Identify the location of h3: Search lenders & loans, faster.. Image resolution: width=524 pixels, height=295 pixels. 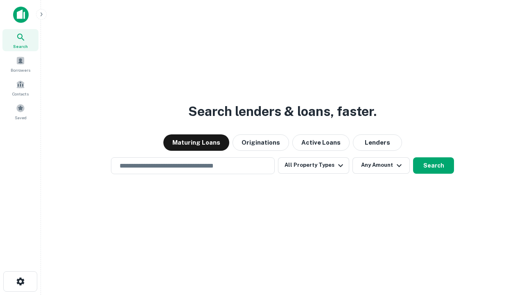
(283, 111).